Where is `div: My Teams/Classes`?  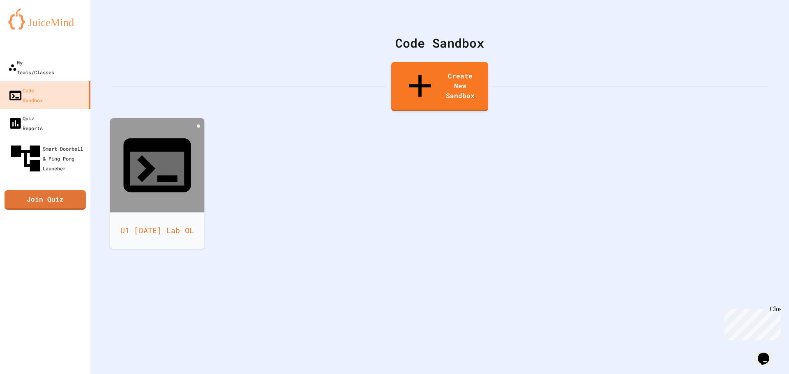
div: My Teams/Classes is located at coordinates (31, 67).